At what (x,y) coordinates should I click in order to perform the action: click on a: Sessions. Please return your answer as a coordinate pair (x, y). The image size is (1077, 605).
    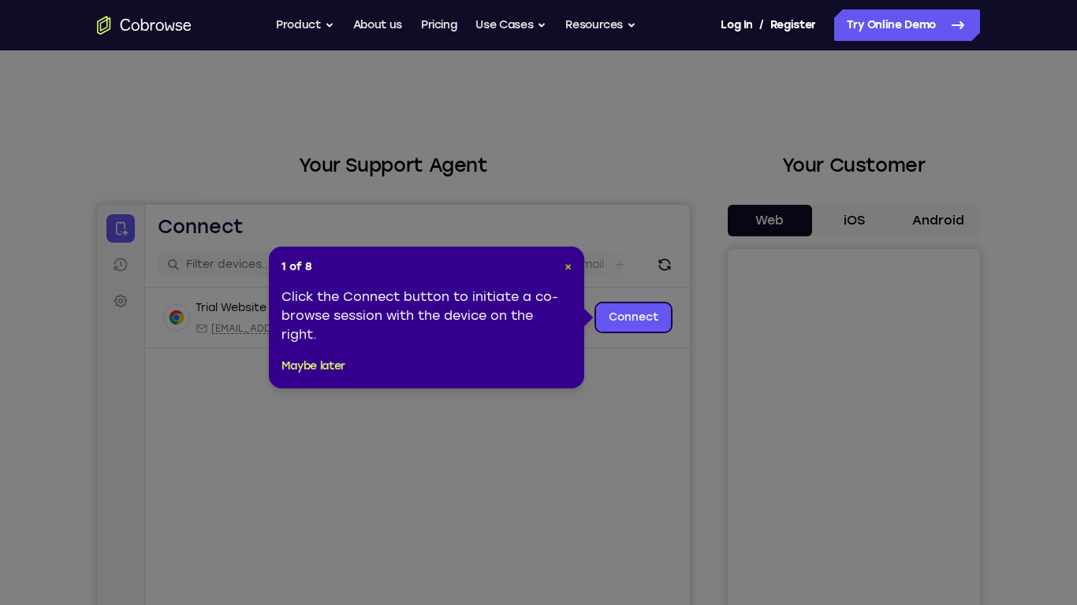
    Looking at the image, I should click on (24, 60).